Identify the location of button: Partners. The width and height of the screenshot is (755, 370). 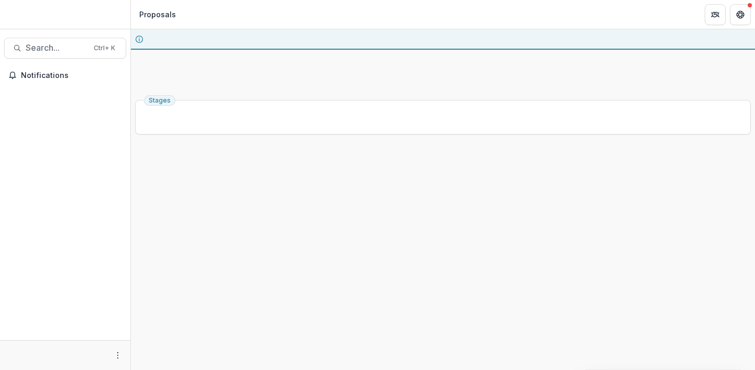
(715, 15).